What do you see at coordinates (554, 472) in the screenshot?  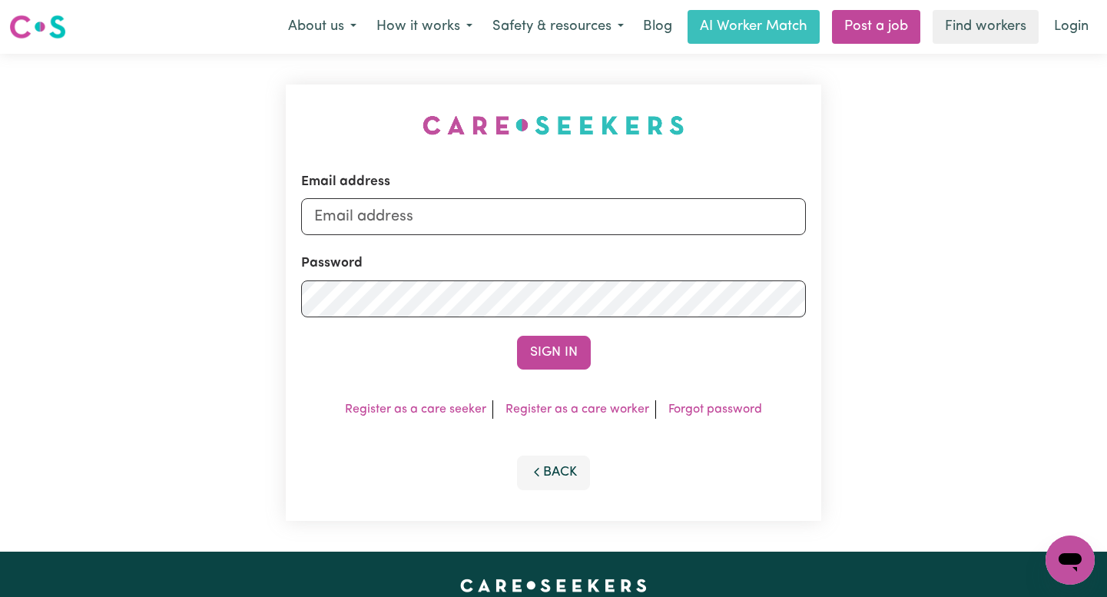 I see `button: Back` at bounding box center [554, 472].